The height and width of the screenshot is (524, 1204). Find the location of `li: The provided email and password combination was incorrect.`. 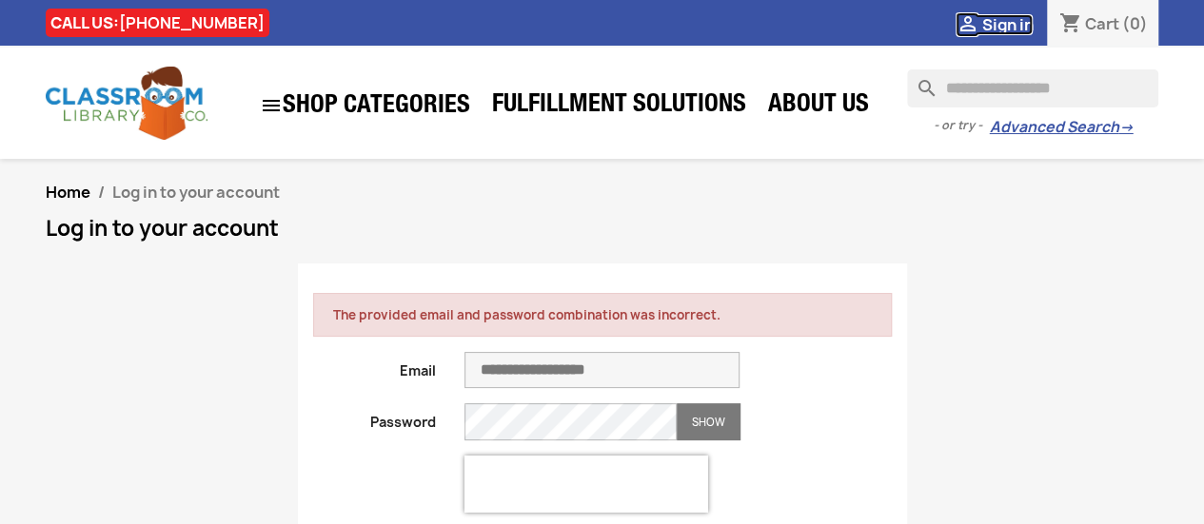

li: The provided email and password combination was incorrect. is located at coordinates (602, 315).